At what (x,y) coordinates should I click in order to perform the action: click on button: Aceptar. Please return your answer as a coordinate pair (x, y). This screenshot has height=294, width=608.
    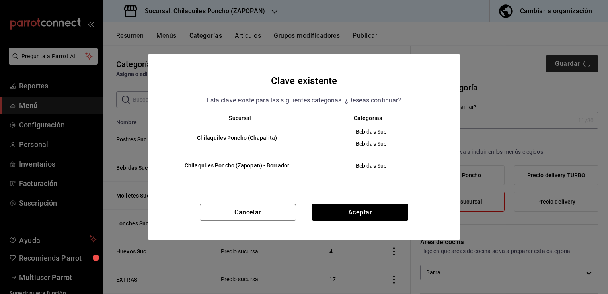
    Looking at the image, I should click on (360, 212).